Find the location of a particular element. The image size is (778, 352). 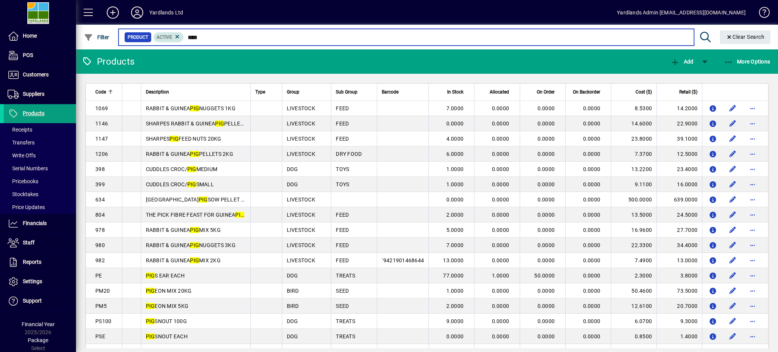

td: 23.8000 is located at coordinates (633, 139).